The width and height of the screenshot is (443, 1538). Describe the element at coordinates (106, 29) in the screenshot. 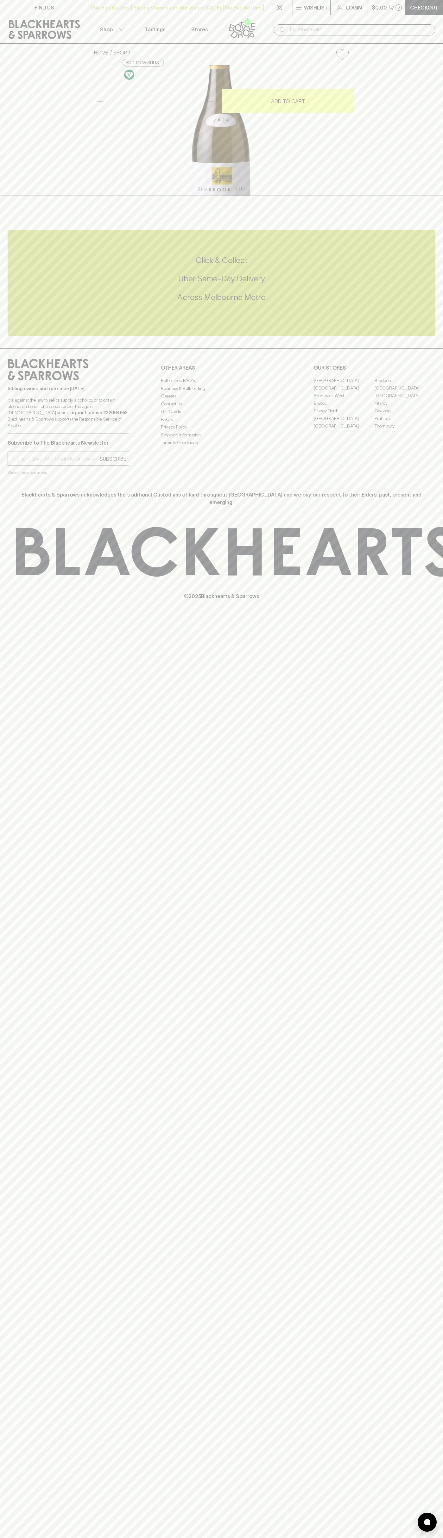

I see `p: Shop` at that location.